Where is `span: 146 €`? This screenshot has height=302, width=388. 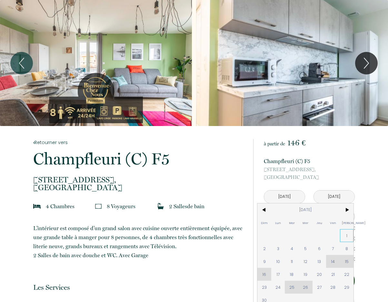 span: 146 € is located at coordinates (296, 143).